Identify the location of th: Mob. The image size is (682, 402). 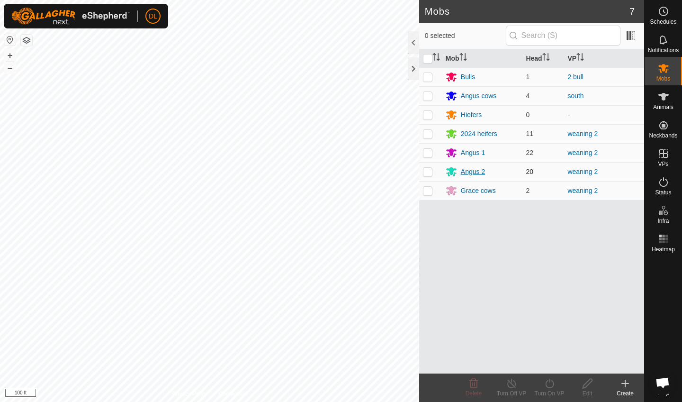
(482, 58).